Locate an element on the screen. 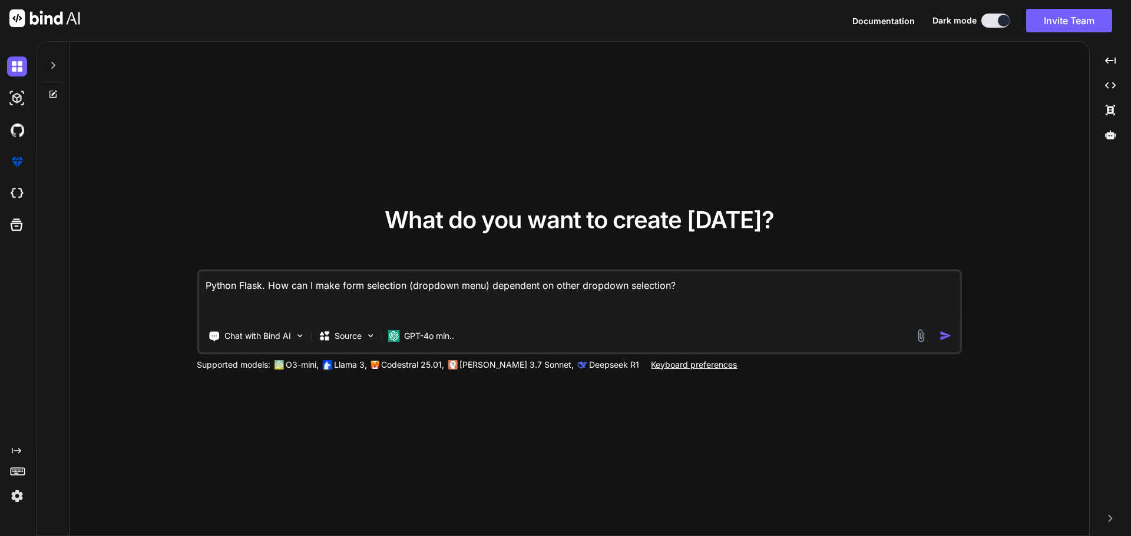  p: Llama 3, is located at coordinates (350, 365).